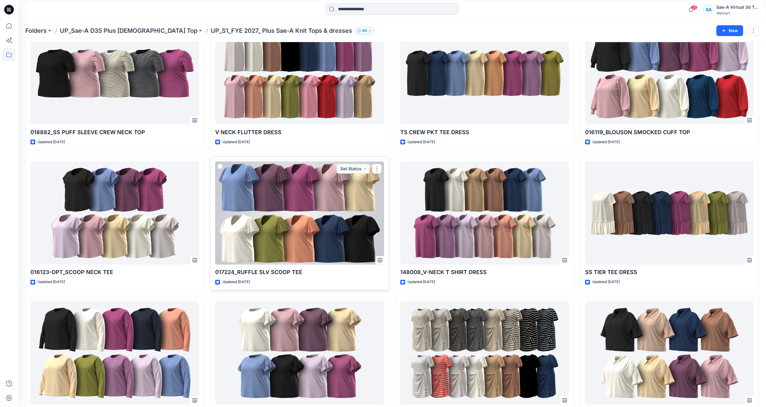 The width and height of the screenshot is (766, 407). Describe the element at coordinates (484, 272) in the screenshot. I see `p: 148008_V-NECK T SHIRT DRESS` at that location.